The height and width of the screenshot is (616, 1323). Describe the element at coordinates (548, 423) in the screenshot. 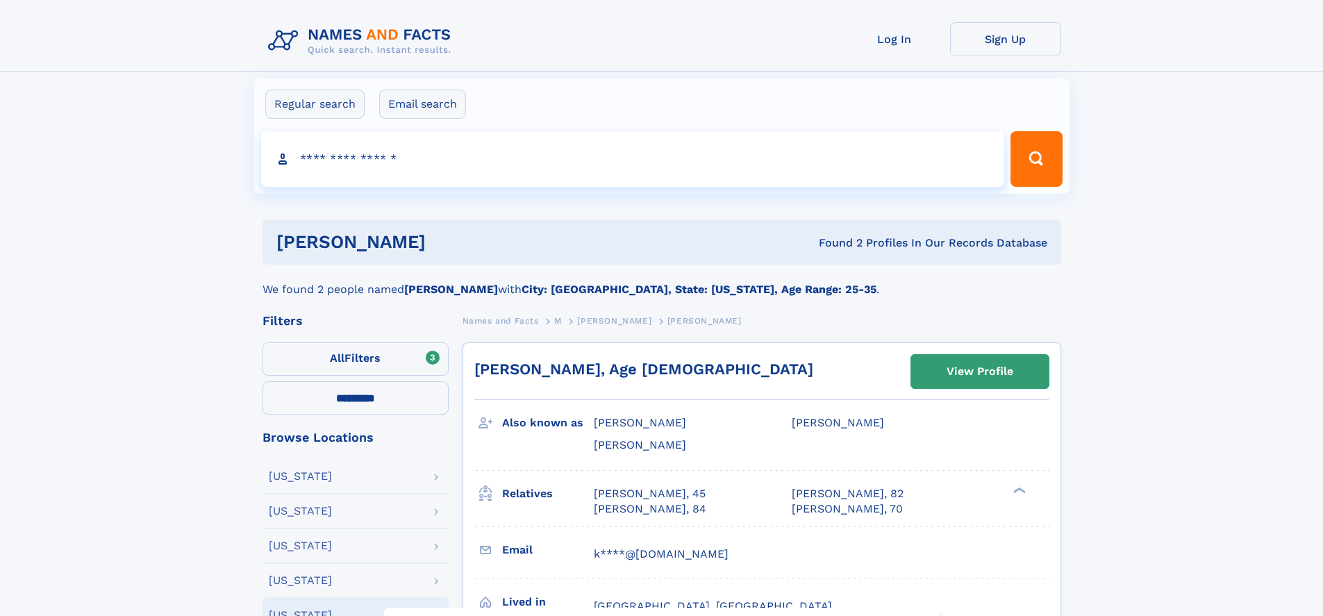

I see `h3: Also known as` at that location.